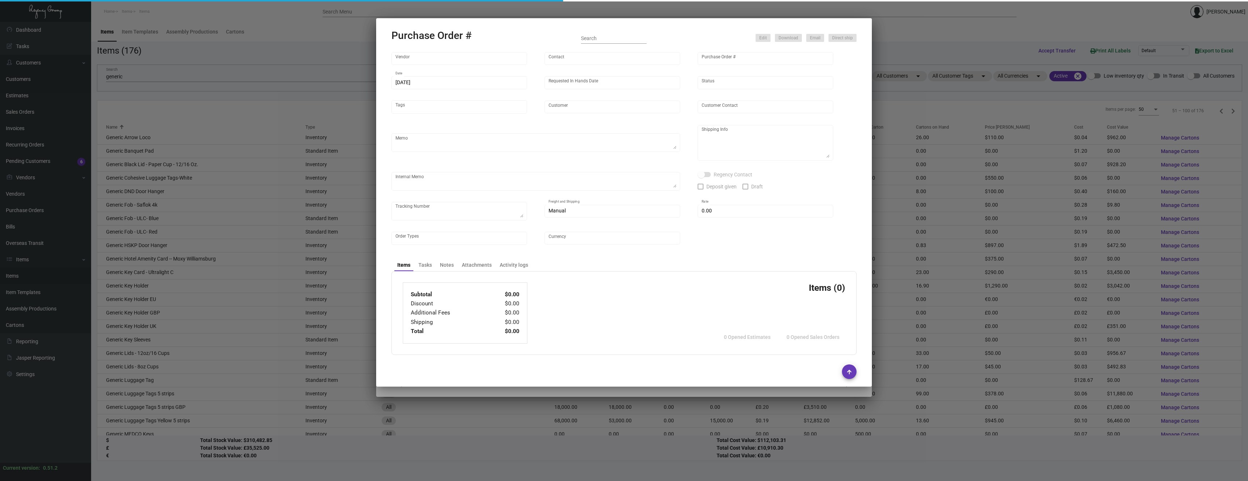  Describe the element at coordinates (477, 265) in the screenshot. I see `div: Attachments` at that location.